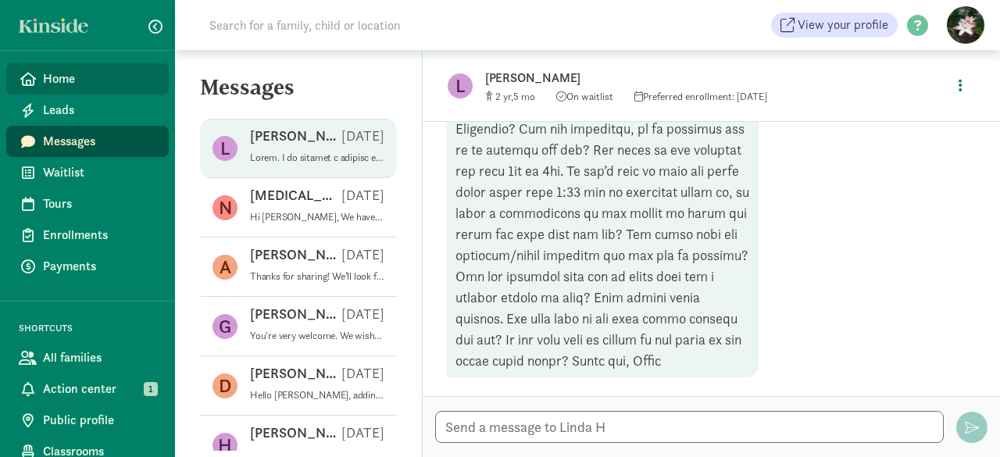  What do you see at coordinates (225, 267) in the screenshot?
I see `figure: A` at bounding box center [225, 267].